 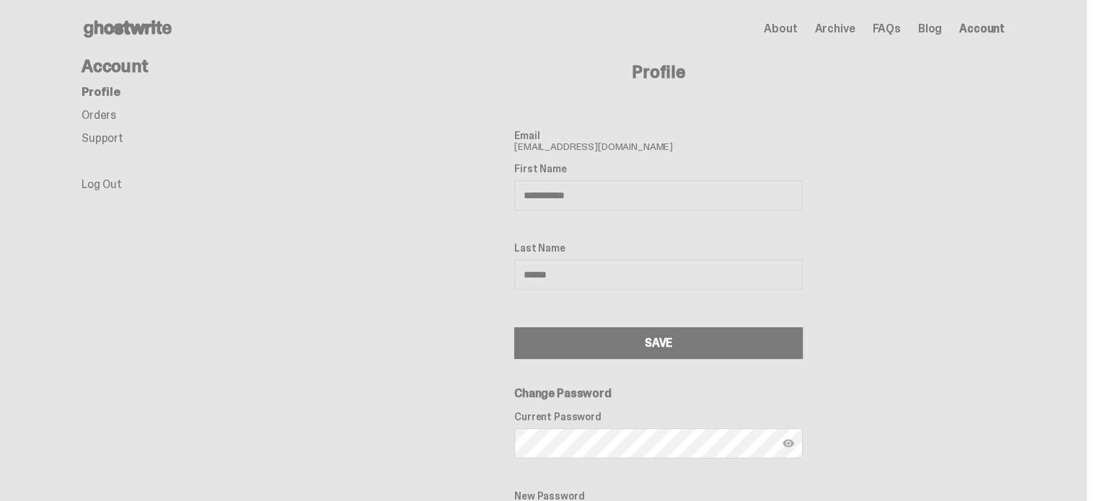 What do you see at coordinates (658, 343) in the screenshot?
I see `button: SAVE` at bounding box center [658, 343].